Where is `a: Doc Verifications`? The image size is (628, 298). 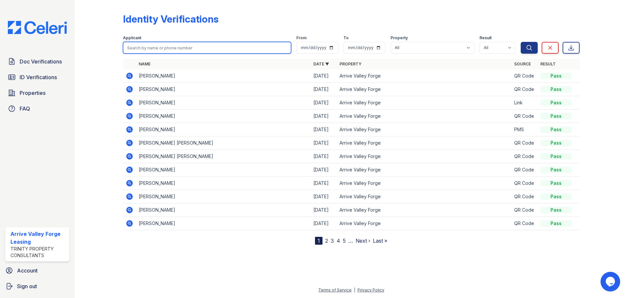
a: Doc Verifications is located at coordinates (37, 62).